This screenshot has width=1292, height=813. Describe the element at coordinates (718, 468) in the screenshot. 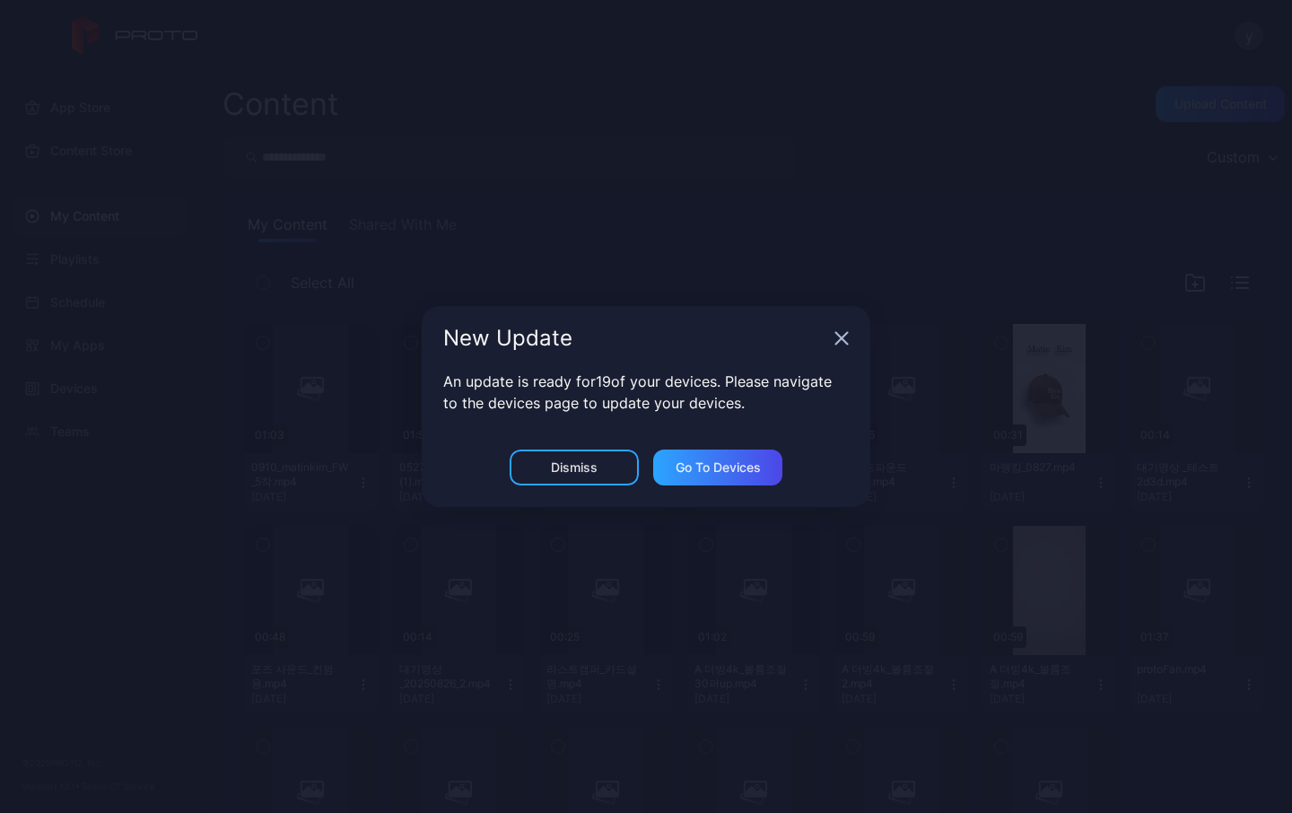

I see `button: Go to devices` at that location.